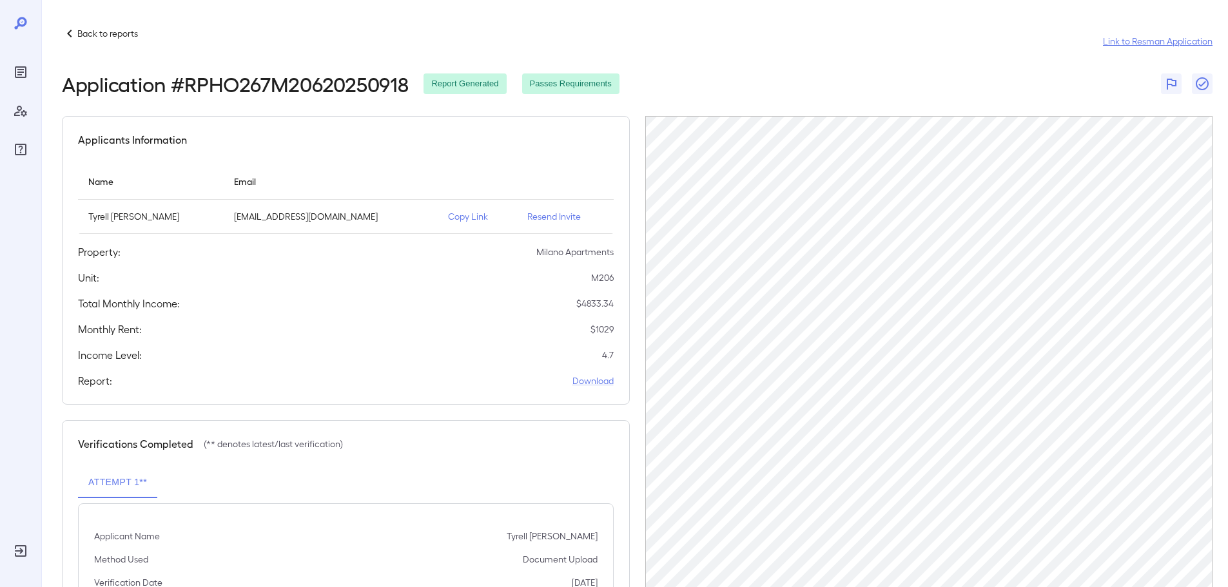  Describe the element at coordinates (331, 181) in the screenshot. I see `th: Email` at that location.